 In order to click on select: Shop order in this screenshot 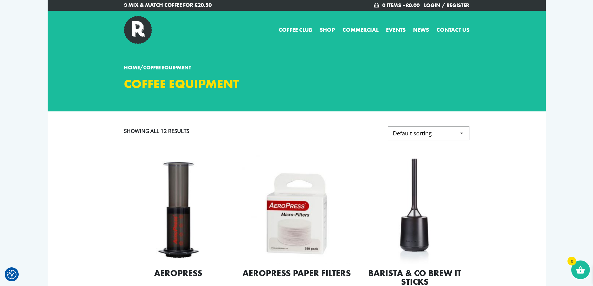, I will do `click(429, 133)`.